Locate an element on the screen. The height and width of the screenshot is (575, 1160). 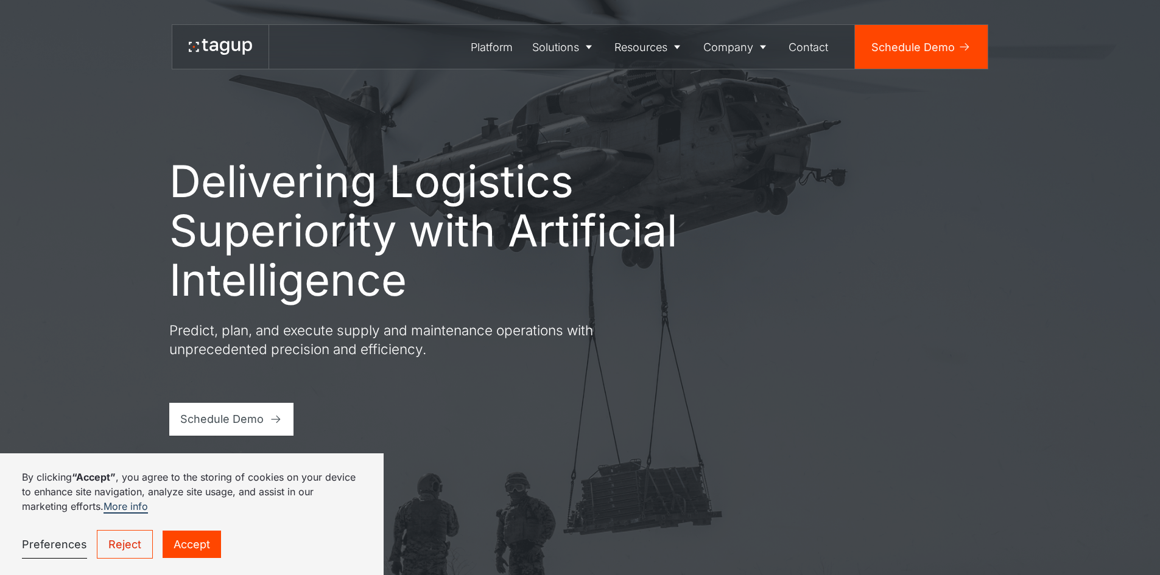
div: Platform is located at coordinates (491, 47).